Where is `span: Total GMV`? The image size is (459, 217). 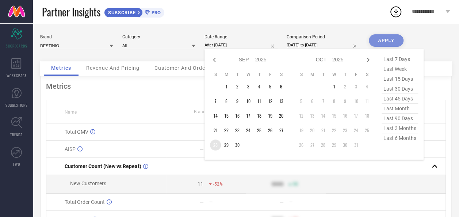
span: Total GMV is located at coordinates (76, 132).